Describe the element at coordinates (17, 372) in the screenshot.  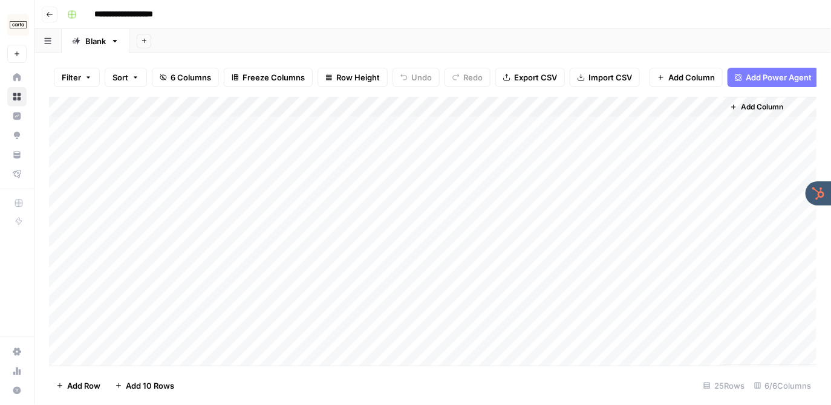
I see `a: Usage` at that location.